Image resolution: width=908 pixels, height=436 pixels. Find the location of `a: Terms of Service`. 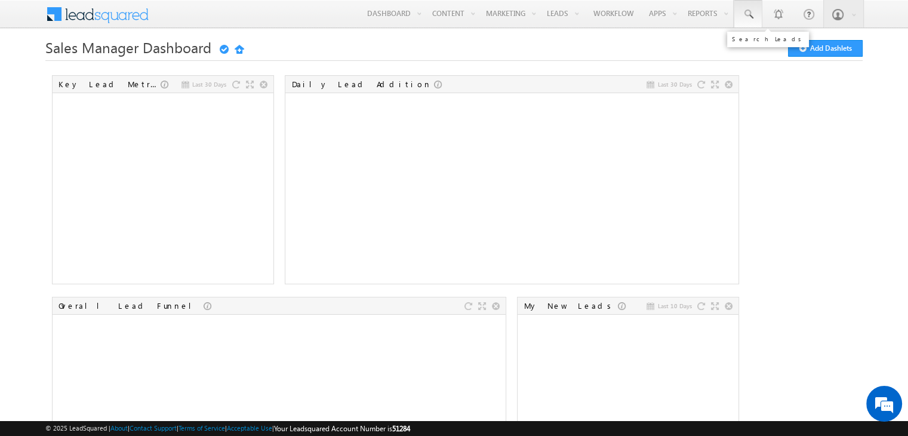

a: Terms of Service is located at coordinates (202, 428).